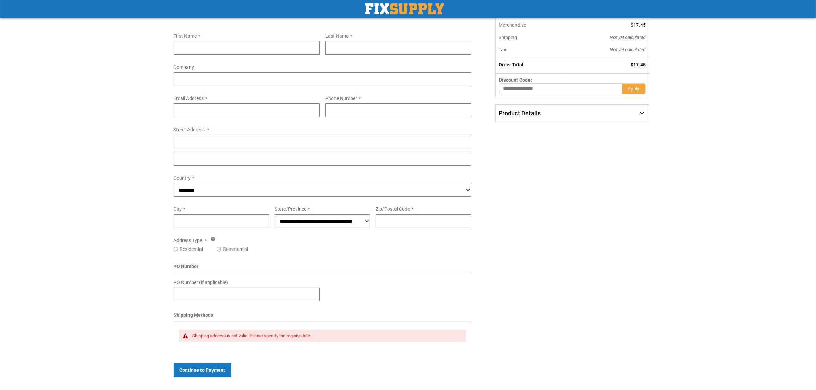 The height and width of the screenshot is (390, 816). Describe the element at coordinates (203, 370) in the screenshot. I see `button: Continue to Payment` at that location.